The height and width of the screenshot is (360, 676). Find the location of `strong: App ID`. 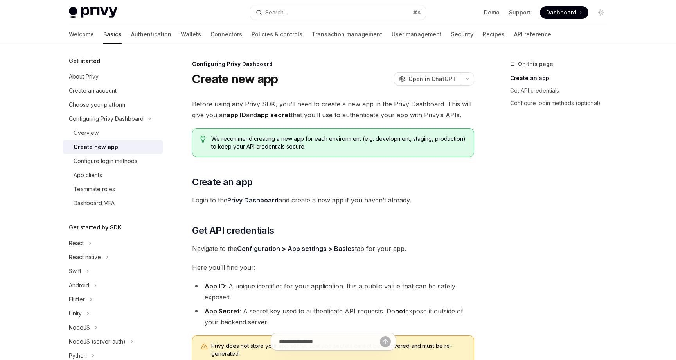

strong: App ID is located at coordinates (215, 286).